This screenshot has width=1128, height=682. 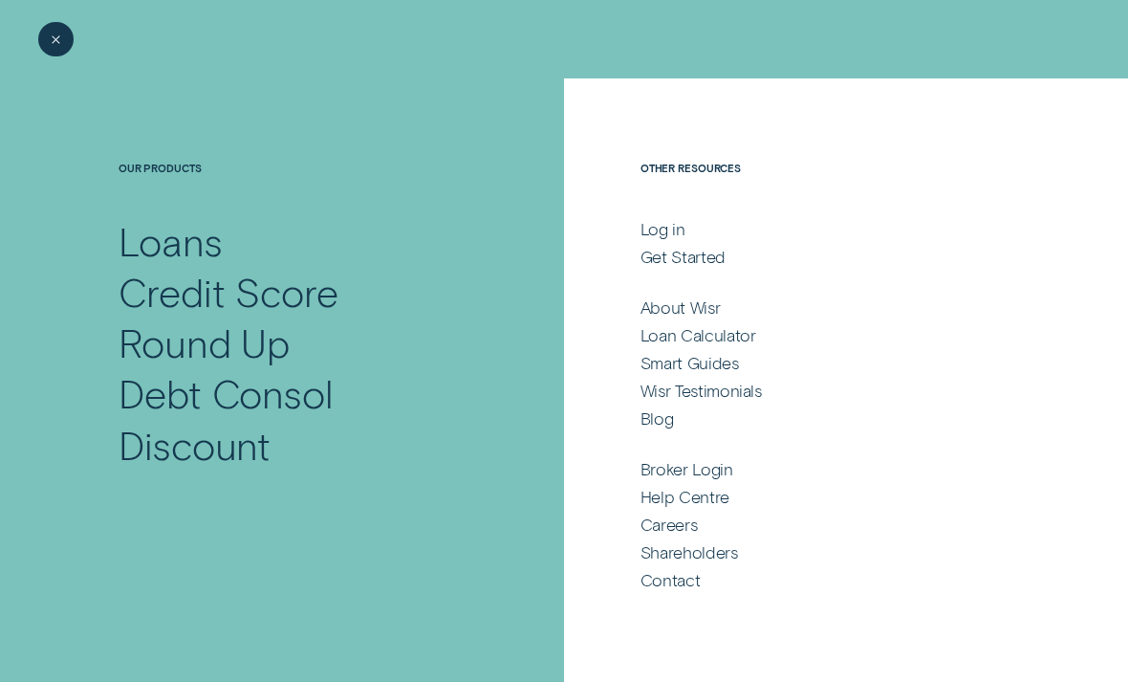 I want to click on div: Loan Calculator, so click(x=698, y=335).